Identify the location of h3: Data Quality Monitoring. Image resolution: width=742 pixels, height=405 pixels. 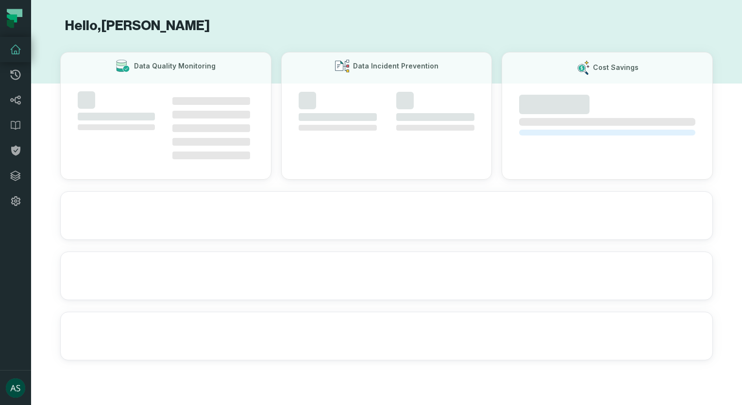
(175, 66).